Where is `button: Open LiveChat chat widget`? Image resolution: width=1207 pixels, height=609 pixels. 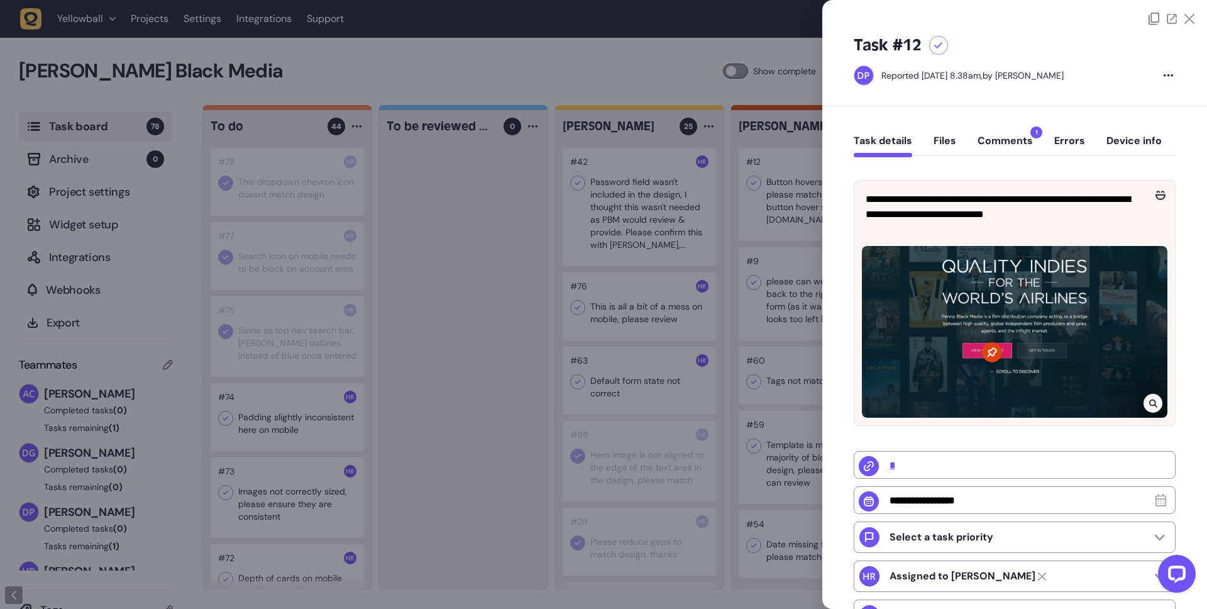
button: Open LiveChat chat widget is located at coordinates (29, 24).